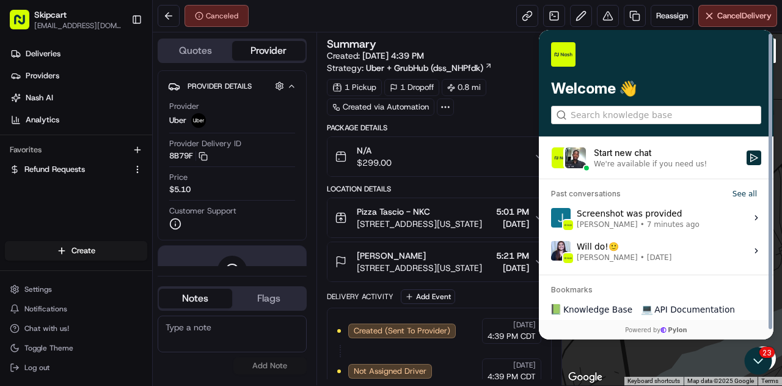 The width and height of the screenshot is (782, 386). Describe the element at coordinates (215, 128) in the screenshot. I see `button: Start new chat` at that location.